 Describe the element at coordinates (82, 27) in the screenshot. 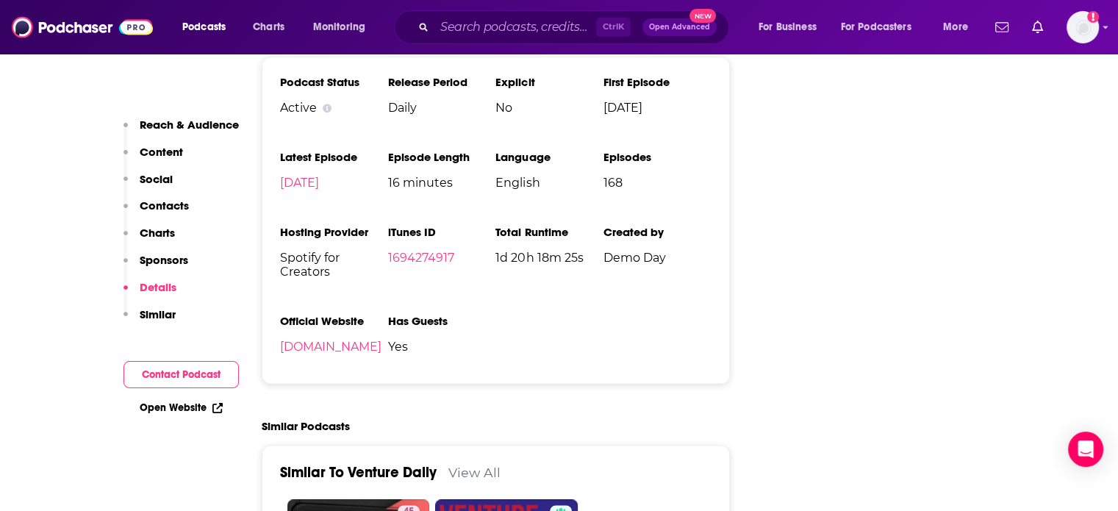

I see `img: Podchaser - Follow, Share and Rate Podcasts` at that location.